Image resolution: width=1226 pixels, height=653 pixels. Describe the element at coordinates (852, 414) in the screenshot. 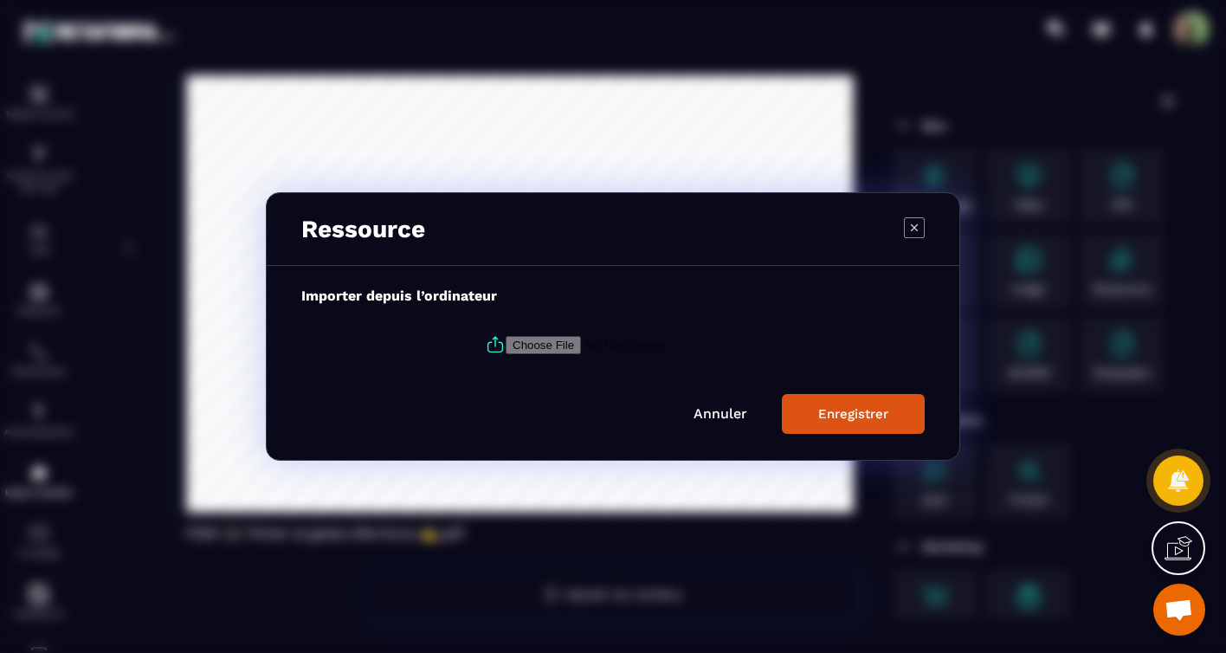

I see `div: Enregistrer` at that location.